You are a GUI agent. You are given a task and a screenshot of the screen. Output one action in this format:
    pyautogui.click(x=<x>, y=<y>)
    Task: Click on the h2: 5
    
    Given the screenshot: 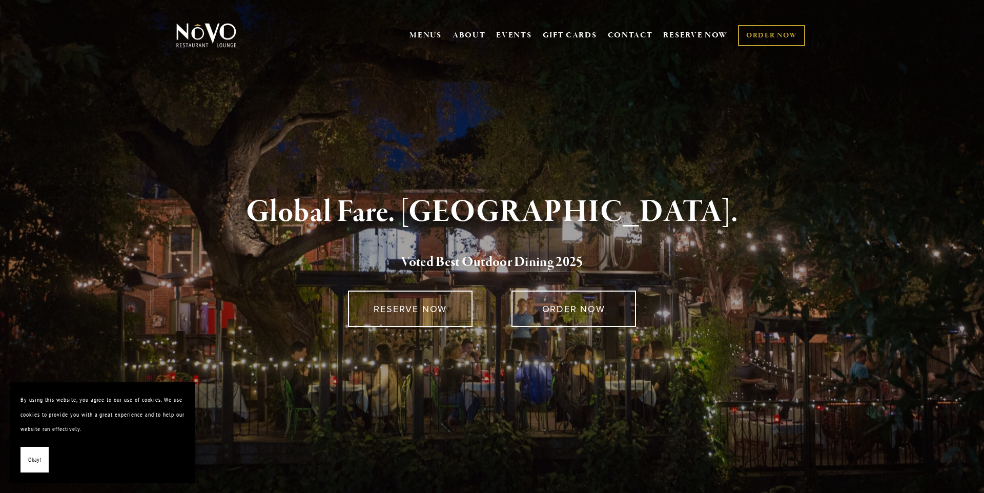 What is the action you would take?
    pyautogui.click(x=492, y=262)
    